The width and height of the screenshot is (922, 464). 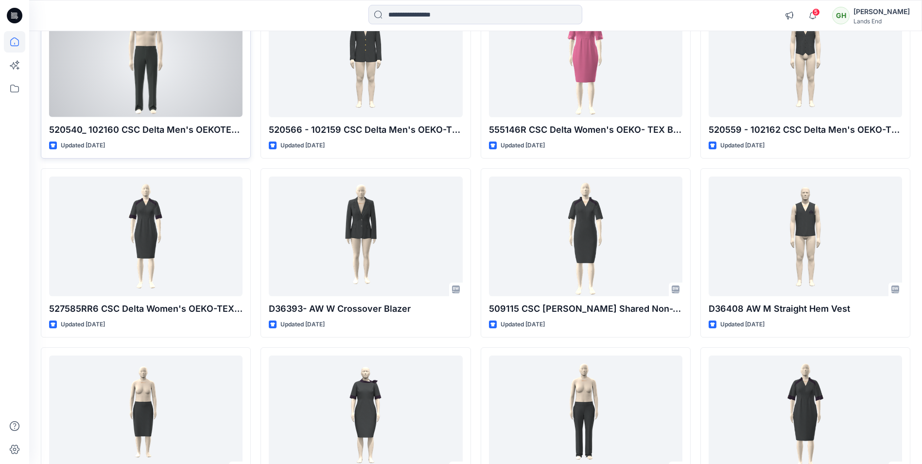 I want to click on p: 520559 - 102162 CSC Delta Men's OEKO-TEX, so click(x=805, y=130).